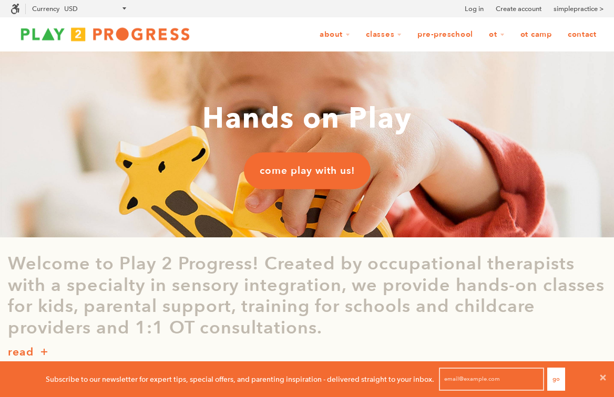  What do you see at coordinates (105, 34) in the screenshot?
I see `img: Play2Progress logo` at bounding box center [105, 34].